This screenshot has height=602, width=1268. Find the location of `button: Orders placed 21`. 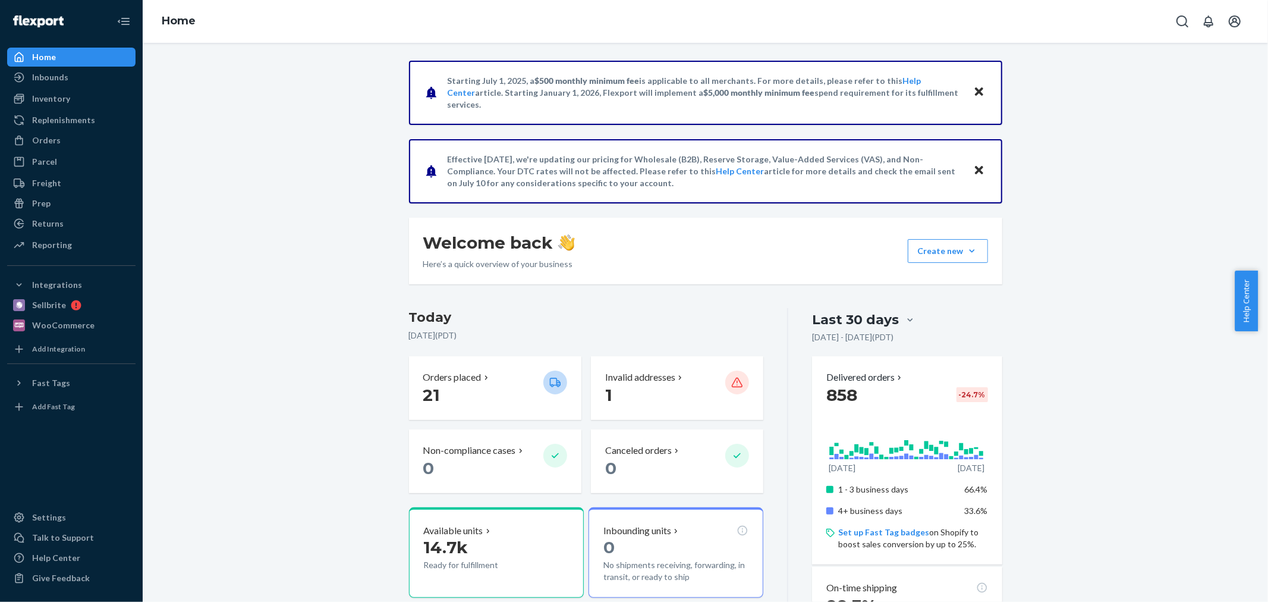

button: Orders placed 21 is located at coordinates (495, 388).